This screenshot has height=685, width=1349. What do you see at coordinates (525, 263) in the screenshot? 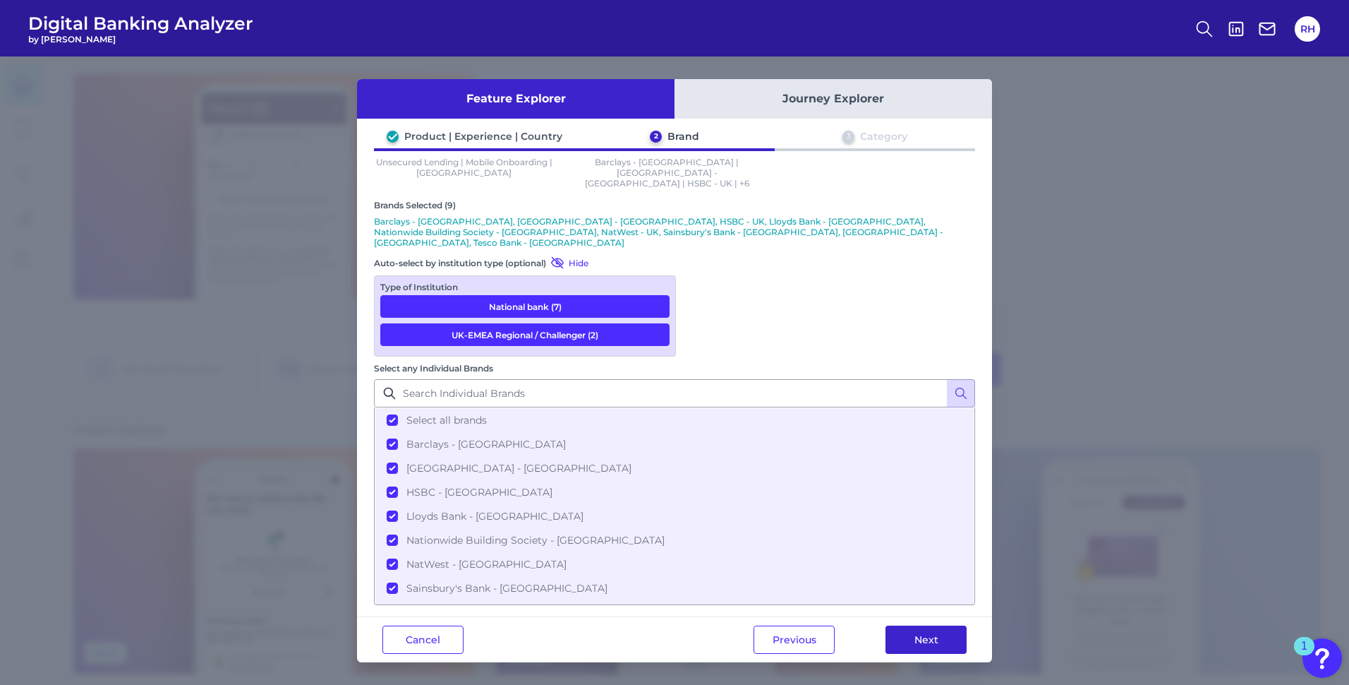
I see `div: Auto-select by institution type (optional)` at bounding box center [525, 263].